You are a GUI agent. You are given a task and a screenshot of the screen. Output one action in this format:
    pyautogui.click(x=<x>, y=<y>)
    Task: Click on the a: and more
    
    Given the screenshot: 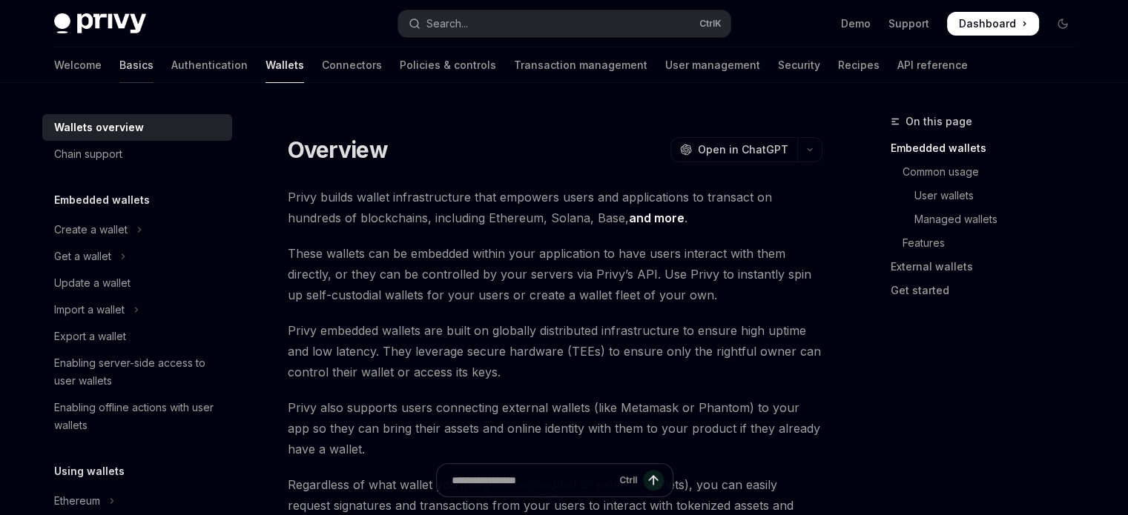 What is the action you would take?
    pyautogui.click(x=656, y=218)
    